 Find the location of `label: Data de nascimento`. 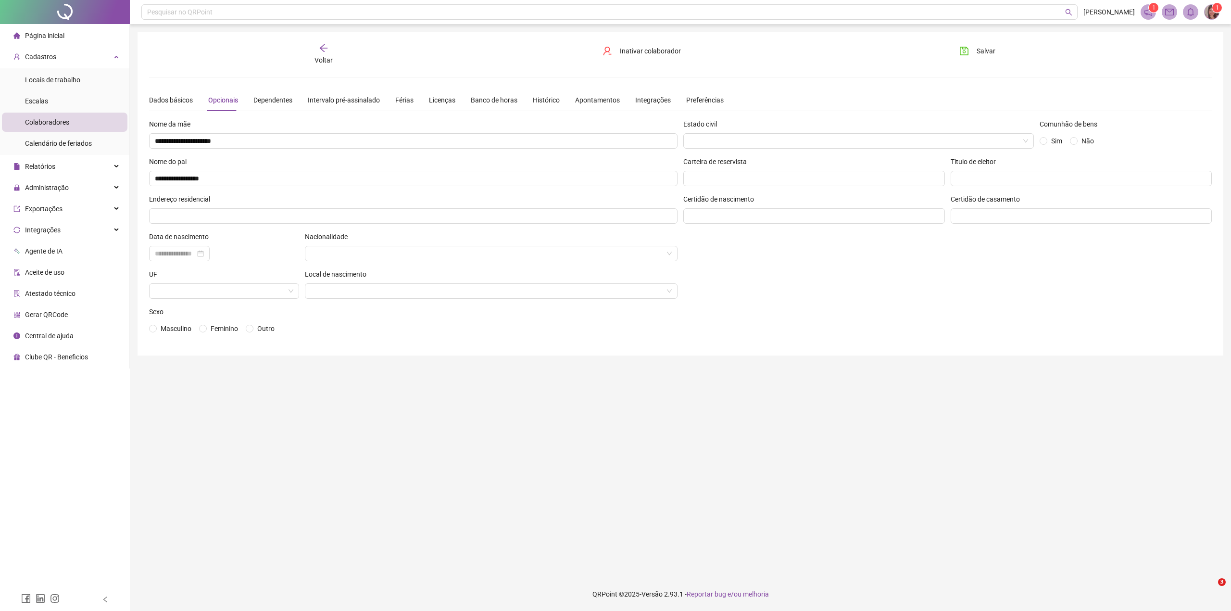

label: Data de nascimento is located at coordinates (182, 237).